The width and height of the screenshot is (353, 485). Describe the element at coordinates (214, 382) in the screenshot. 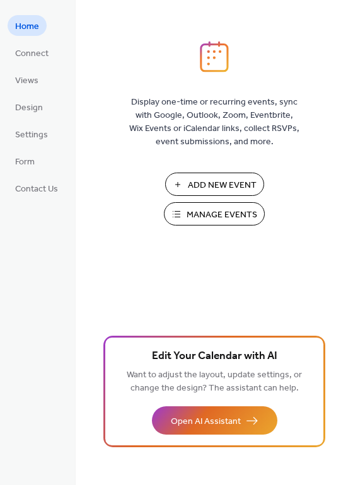

I see `span: Want to adjust the layout, update settings, or change the design? The assistant can help.` at that location.